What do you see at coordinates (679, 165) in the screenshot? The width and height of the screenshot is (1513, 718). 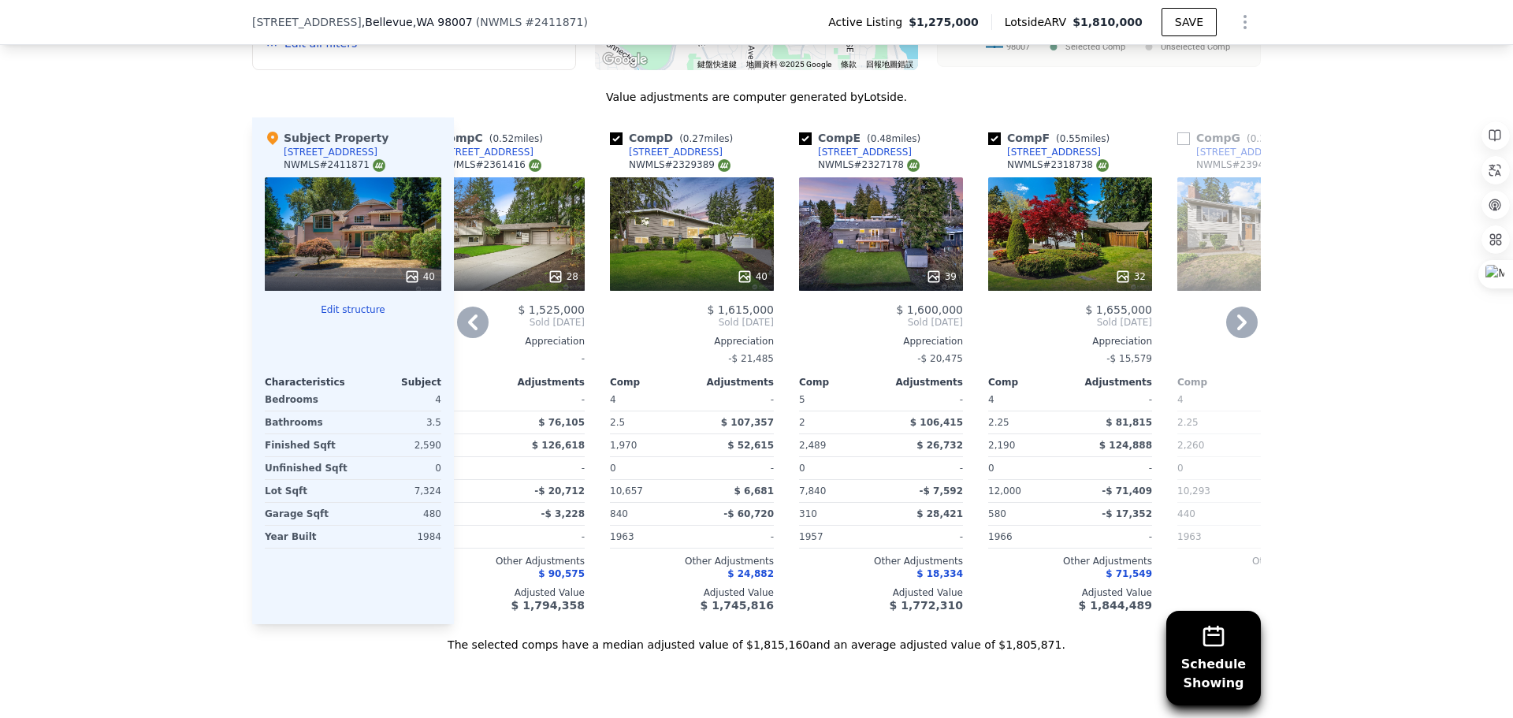 I see `div: NWMLS # 2329389` at bounding box center [679, 165].